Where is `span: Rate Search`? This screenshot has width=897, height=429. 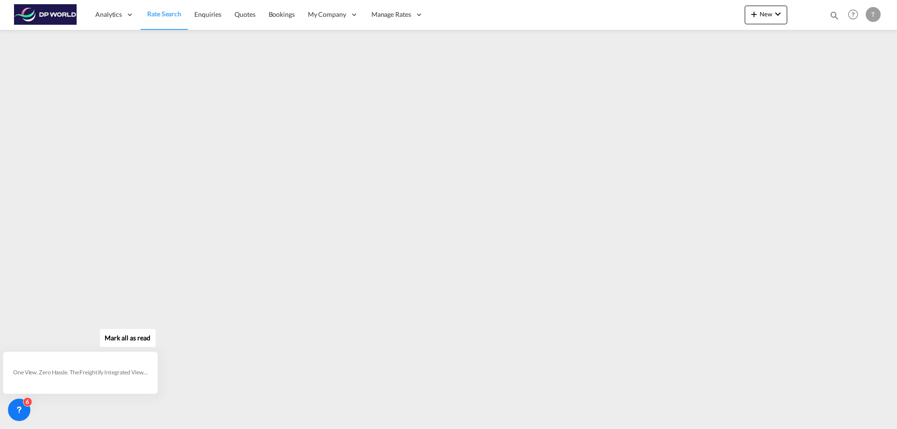 span: Rate Search is located at coordinates (164, 14).